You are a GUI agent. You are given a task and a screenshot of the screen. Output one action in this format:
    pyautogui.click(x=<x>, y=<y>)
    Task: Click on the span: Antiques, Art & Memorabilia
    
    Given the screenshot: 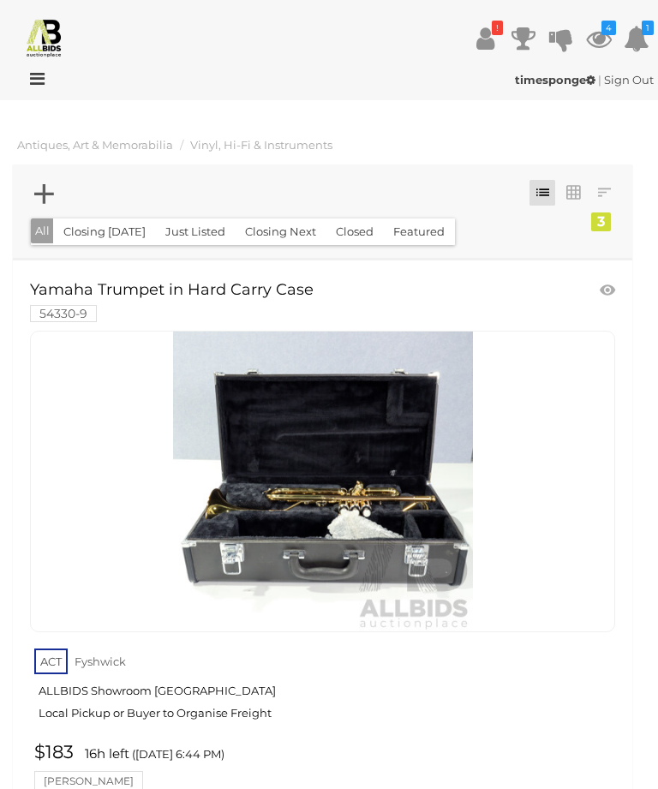 What is the action you would take?
    pyautogui.click(x=95, y=145)
    